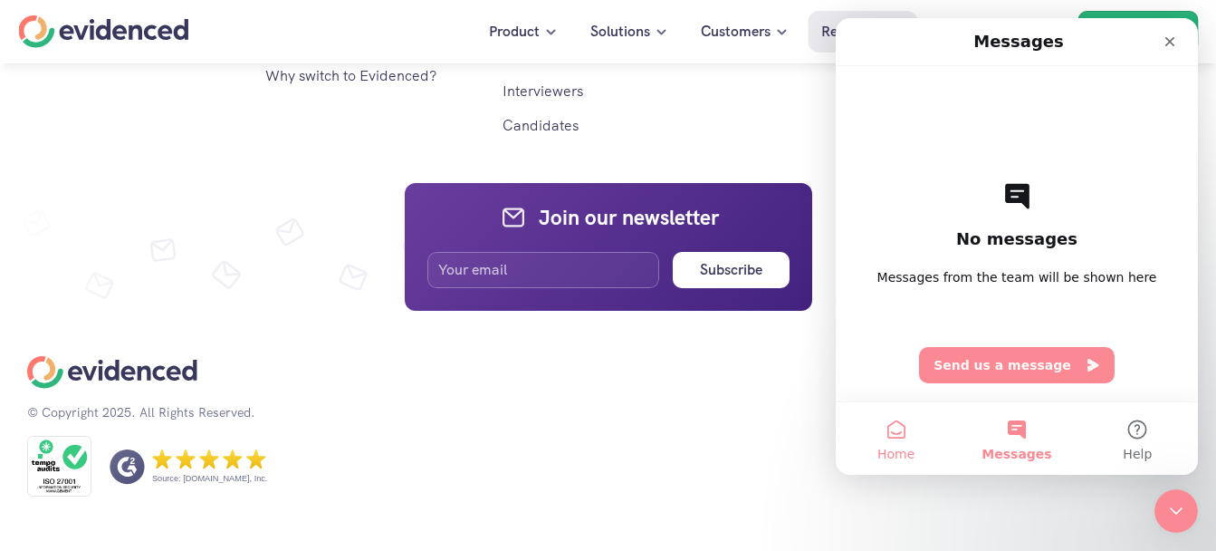 The height and width of the screenshot is (551, 1216). I want to click on span: Messages, so click(180, 436).